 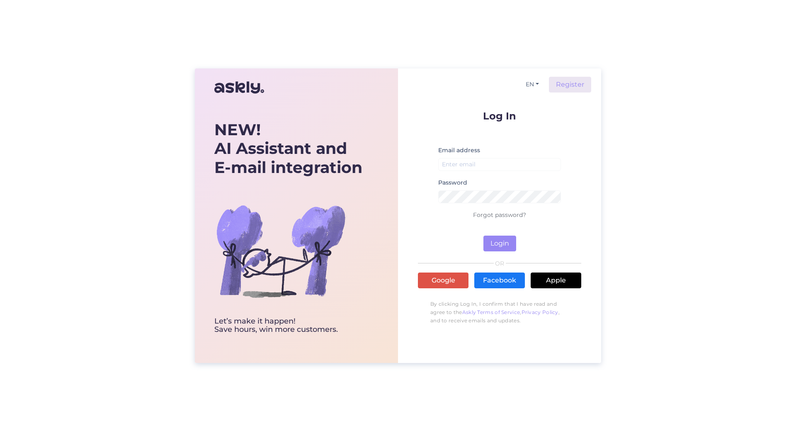 What do you see at coordinates (288, 325) in the screenshot?
I see `div: Let’s make it happen! Save hours, win more customers.` at bounding box center [288, 325].